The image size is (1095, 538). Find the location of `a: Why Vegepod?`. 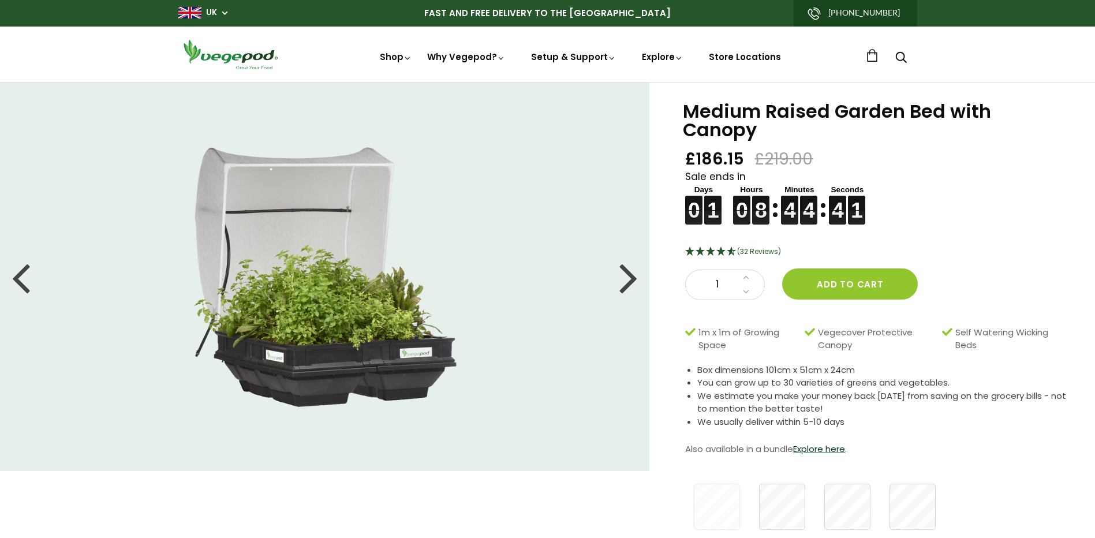

a: Why Vegepod? is located at coordinates (466, 57).